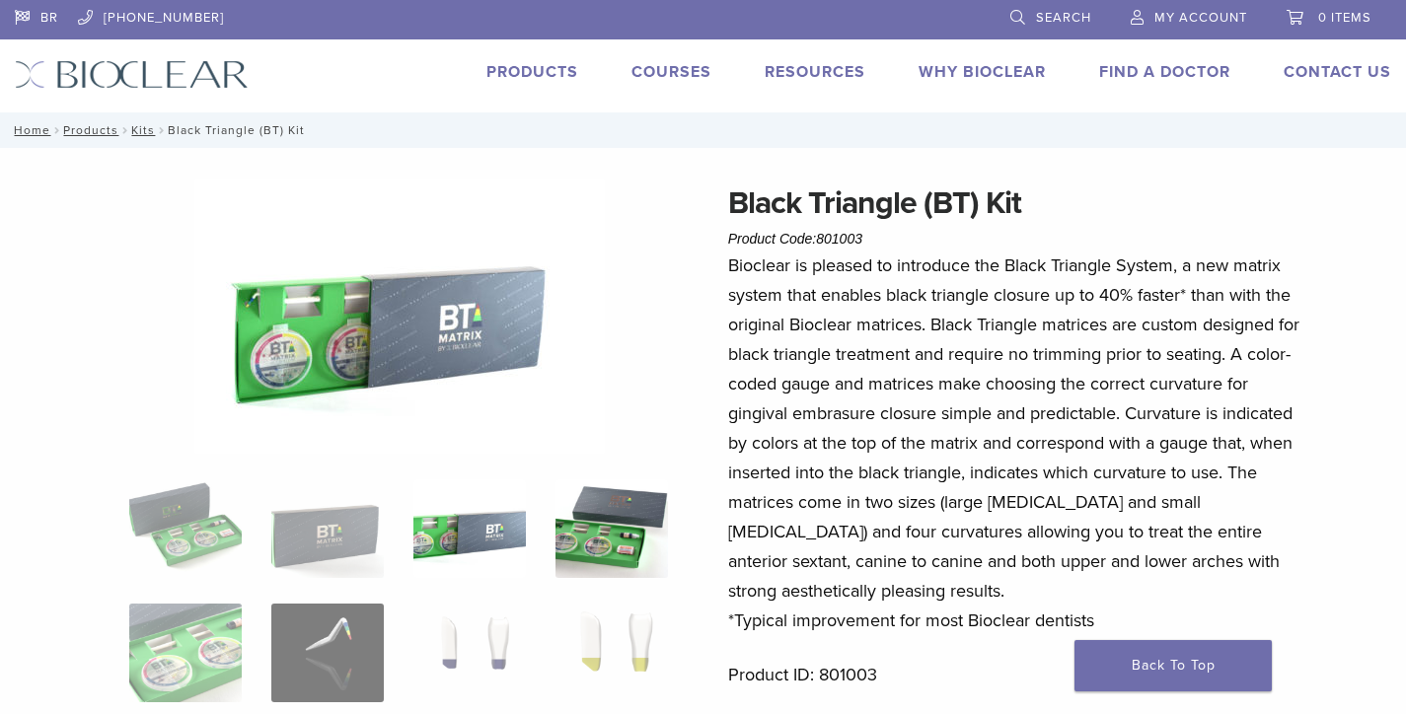 The width and height of the screenshot is (1406, 714). I want to click on a: Find A Doctor, so click(1164, 72).